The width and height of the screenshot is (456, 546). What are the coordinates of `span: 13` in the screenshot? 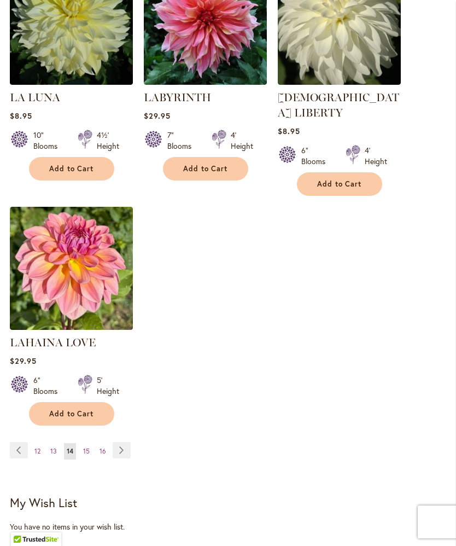 It's located at (54, 450).